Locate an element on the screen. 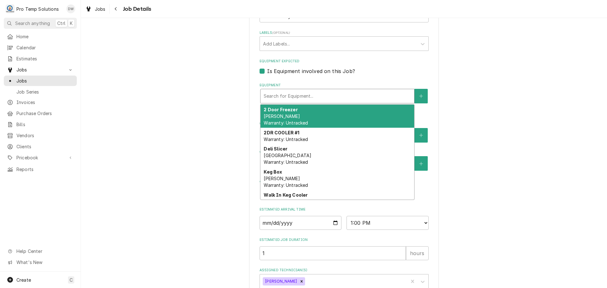  div: Estimated Arrival Time is located at coordinates (344, 218).